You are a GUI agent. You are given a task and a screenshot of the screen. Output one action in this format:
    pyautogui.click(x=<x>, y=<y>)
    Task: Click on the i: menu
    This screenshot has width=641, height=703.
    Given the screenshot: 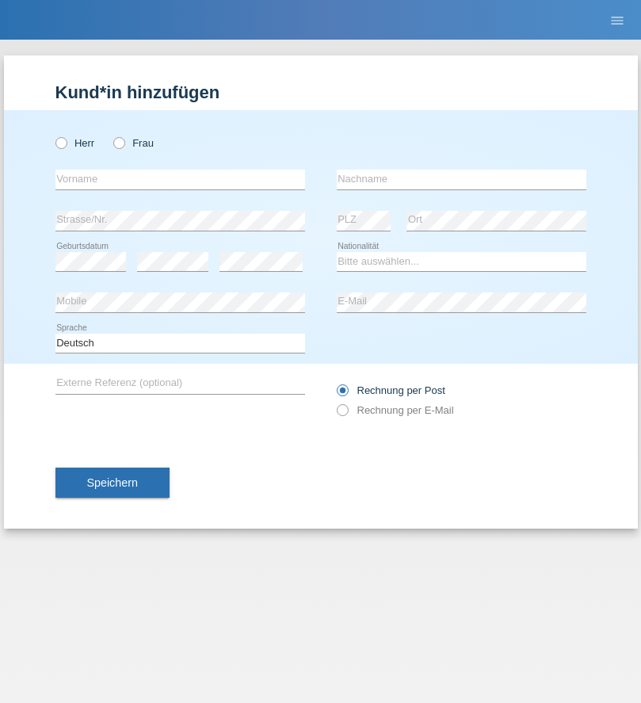 What is the action you would take?
    pyautogui.click(x=618, y=21)
    